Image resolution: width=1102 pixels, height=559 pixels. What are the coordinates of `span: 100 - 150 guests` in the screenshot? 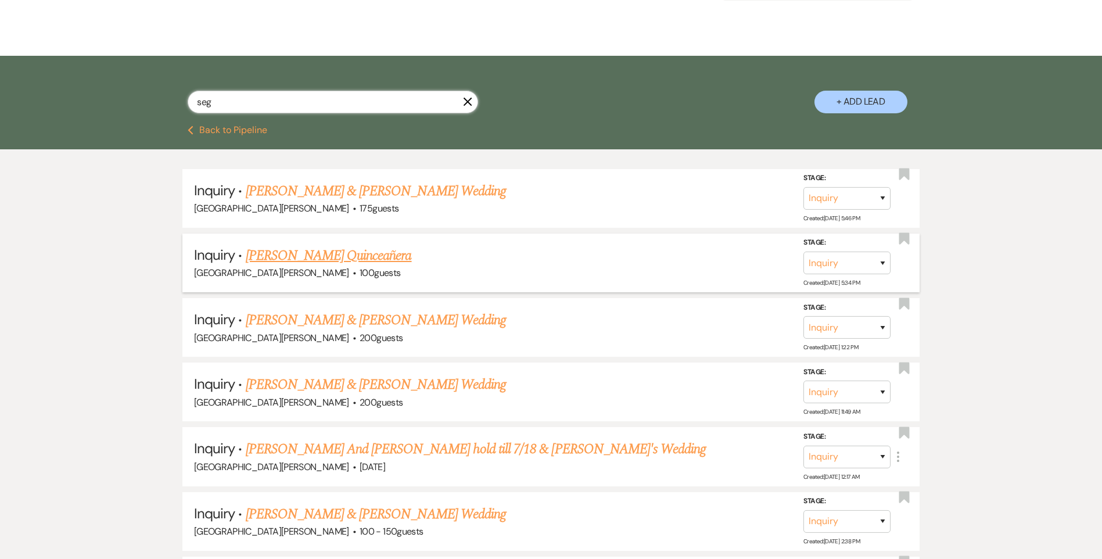 It's located at (391, 531).